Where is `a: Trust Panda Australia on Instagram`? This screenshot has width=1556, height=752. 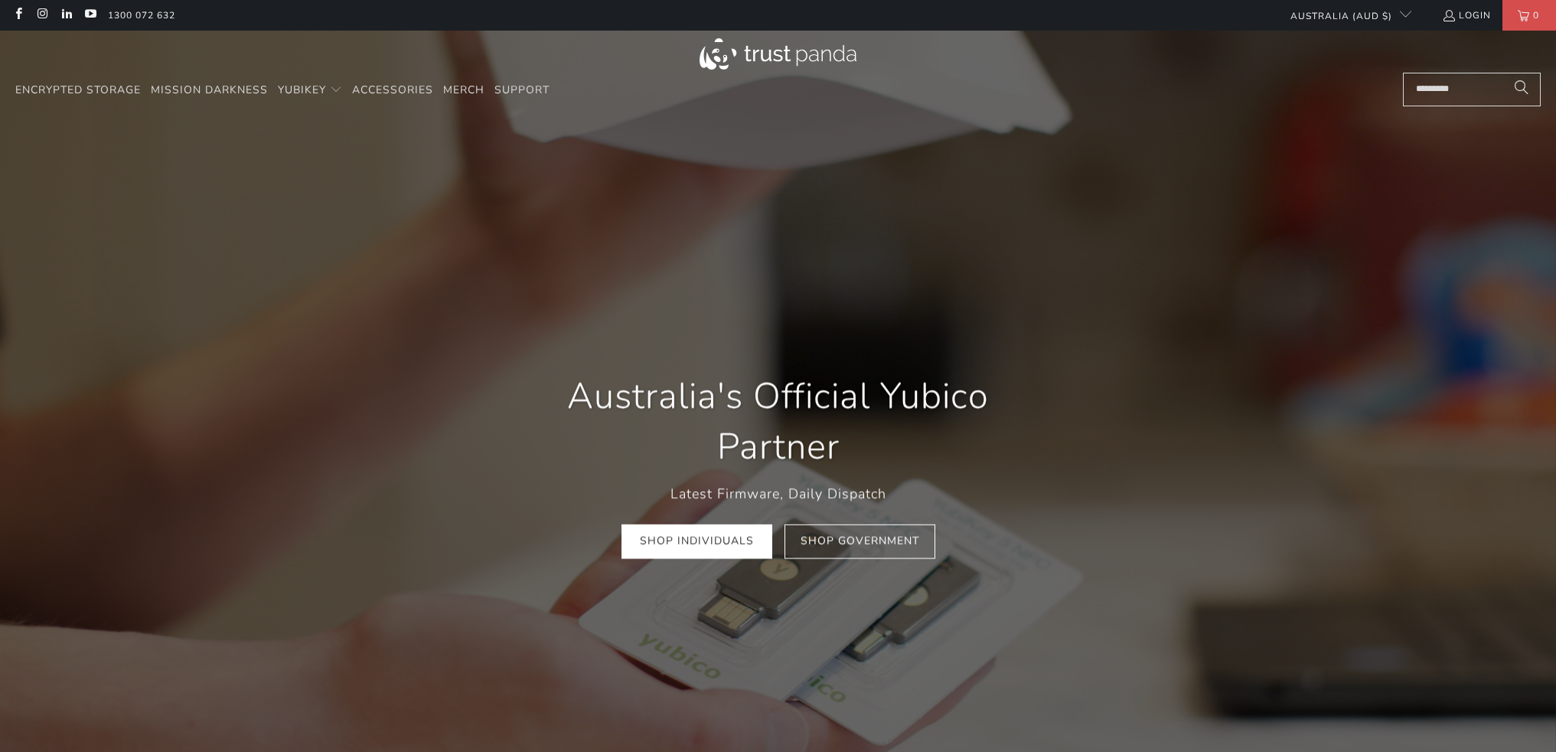 a: Trust Panda Australia on Instagram is located at coordinates (41, 15).